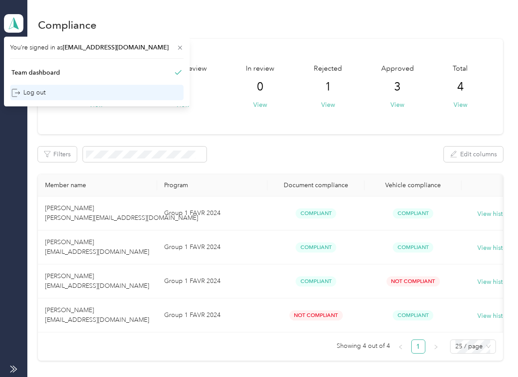  What do you see at coordinates (28, 92) in the screenshot?
I see `div: Log out` at bounding box center [28, 92].